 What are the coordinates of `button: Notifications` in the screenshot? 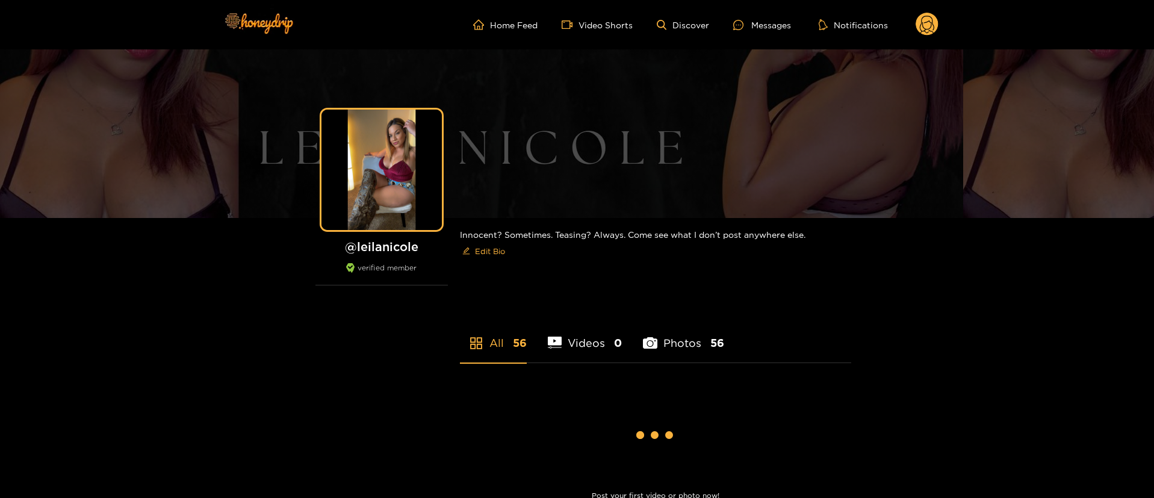 It's located at (853, 25).